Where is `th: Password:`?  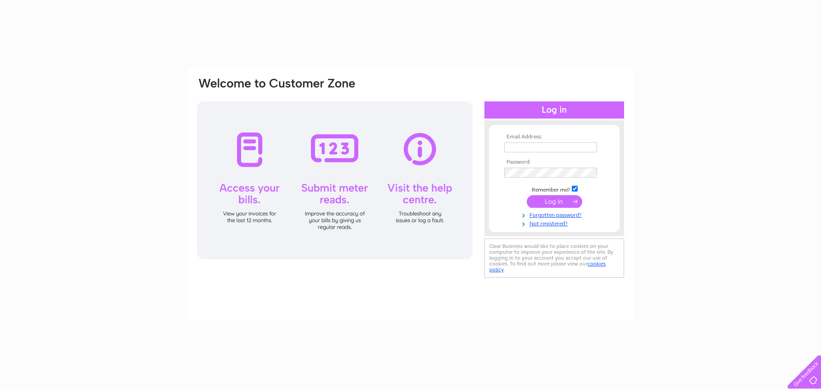
th: Password: is located at coordinates (554, 162).